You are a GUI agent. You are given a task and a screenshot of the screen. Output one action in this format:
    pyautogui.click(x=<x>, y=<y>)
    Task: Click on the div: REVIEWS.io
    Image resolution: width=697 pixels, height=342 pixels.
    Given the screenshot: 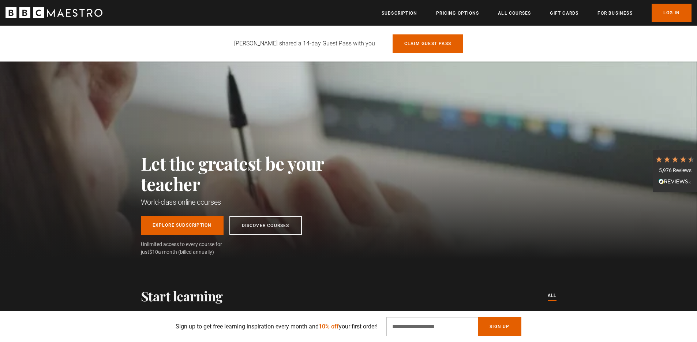 What is the action you would take?
    pyautogui.click(x=675, y=181)
    